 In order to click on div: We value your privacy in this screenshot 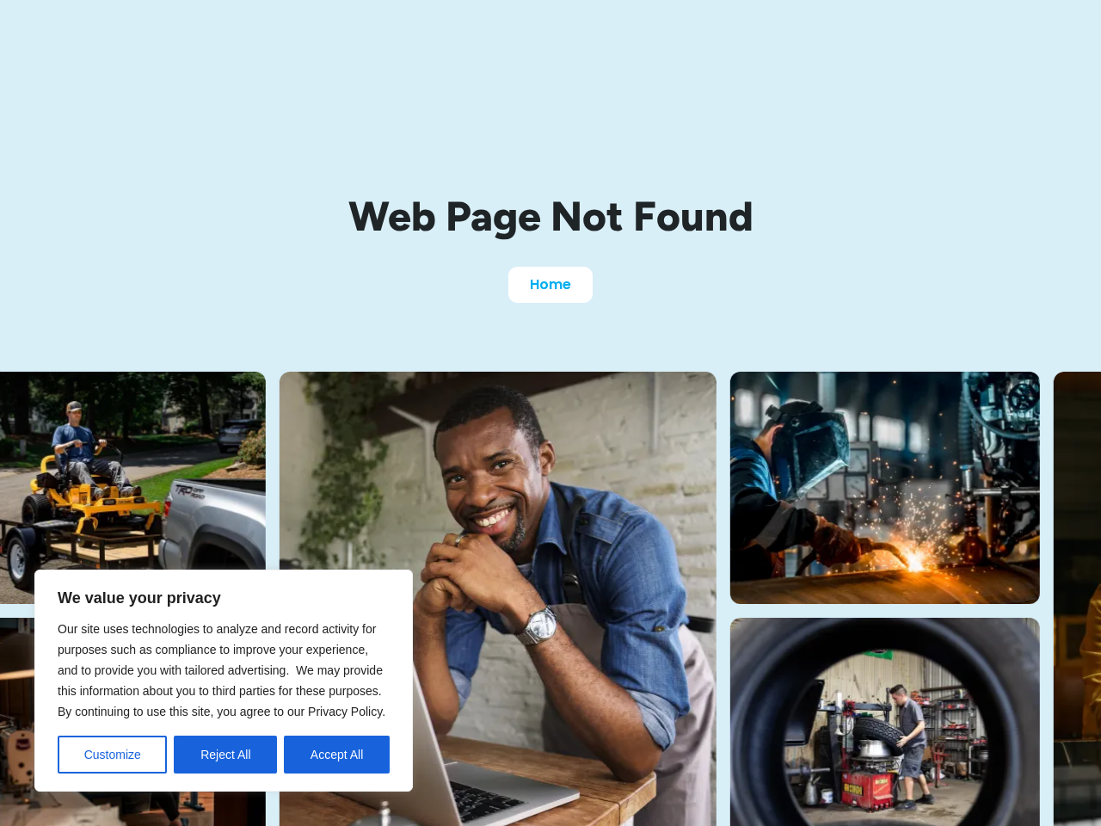, I will do `click(224, 680)`.